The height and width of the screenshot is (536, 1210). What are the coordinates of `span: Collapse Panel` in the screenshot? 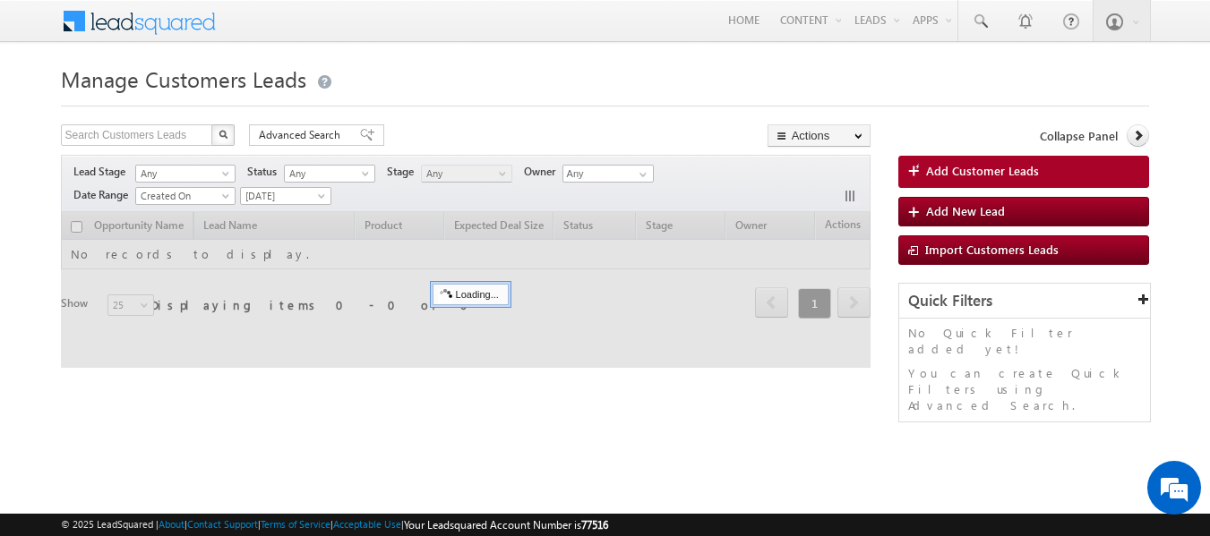 It's located at (1078, 136).